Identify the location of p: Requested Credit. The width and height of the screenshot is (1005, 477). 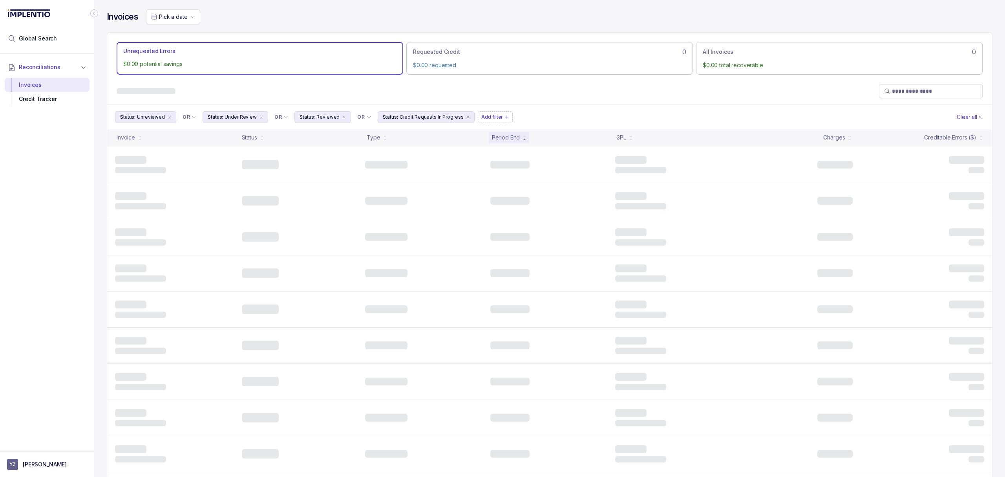
(436, 52).